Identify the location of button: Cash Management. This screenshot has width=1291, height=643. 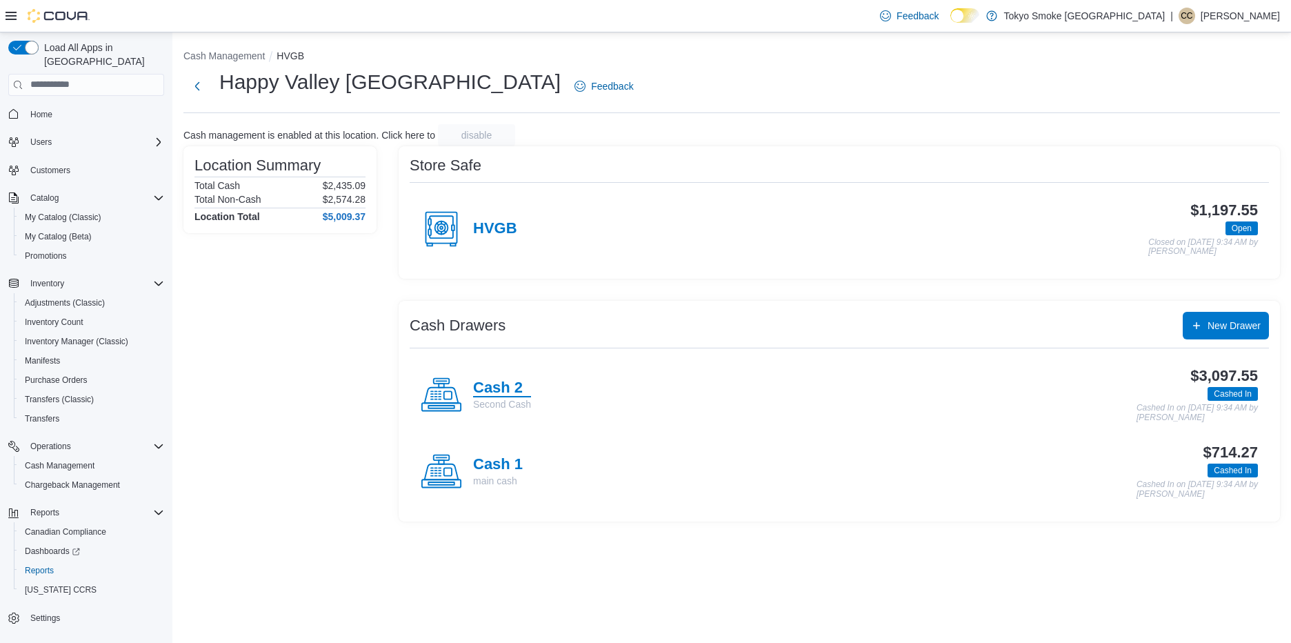
(92, 466).